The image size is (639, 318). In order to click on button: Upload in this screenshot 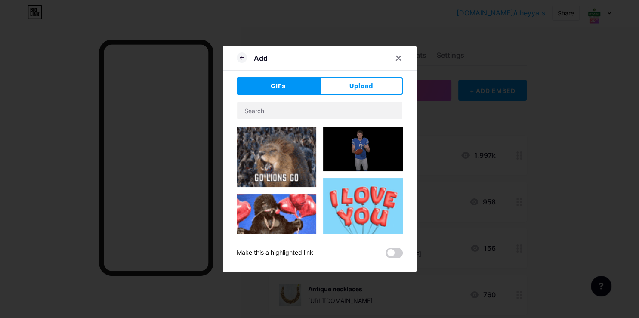, I will do `click(361, 86)`.